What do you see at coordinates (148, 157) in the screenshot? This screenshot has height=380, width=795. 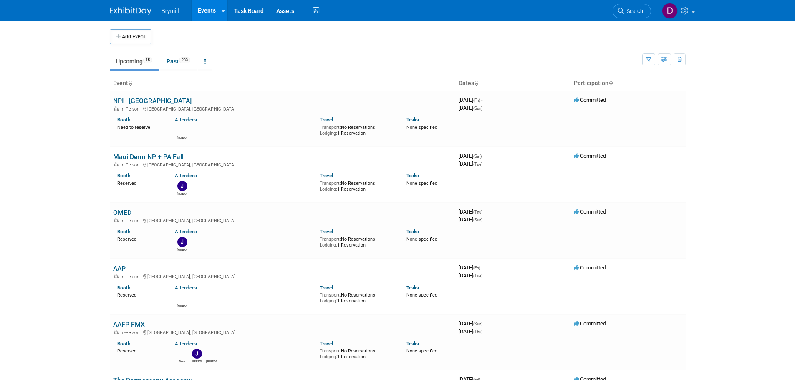 I see `a: Maui Derm NP + PA Fall` at bounding box center [148, 157].